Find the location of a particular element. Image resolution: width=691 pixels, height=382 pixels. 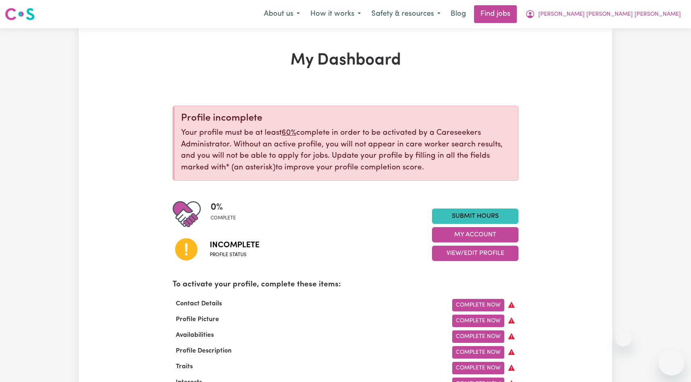

span: Profile Description is located at coordinates (204, 351).